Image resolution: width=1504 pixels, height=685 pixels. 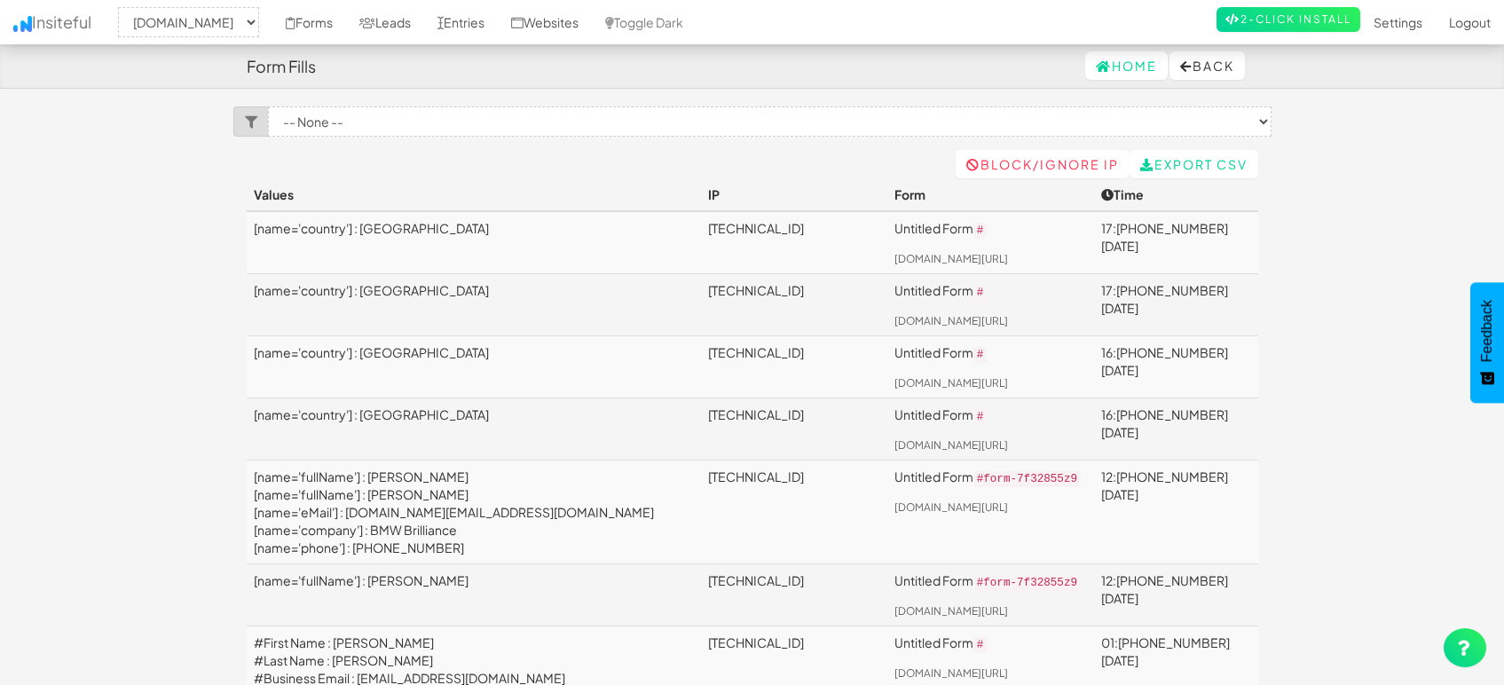 What do you see at coordinates (794, 194) in the screenshot?
I see `th: IP` at bounding box center [794, 194].